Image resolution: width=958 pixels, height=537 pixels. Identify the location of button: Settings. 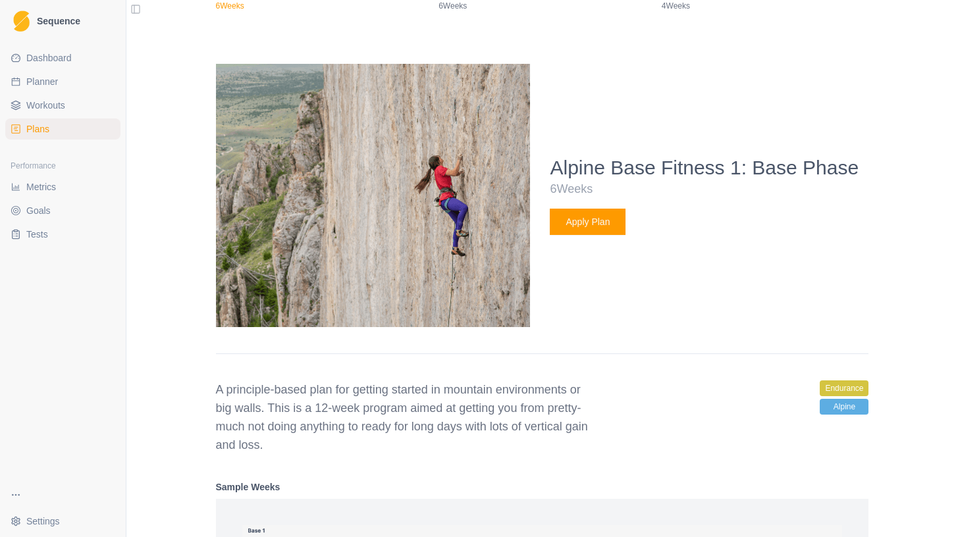
(63, 521).